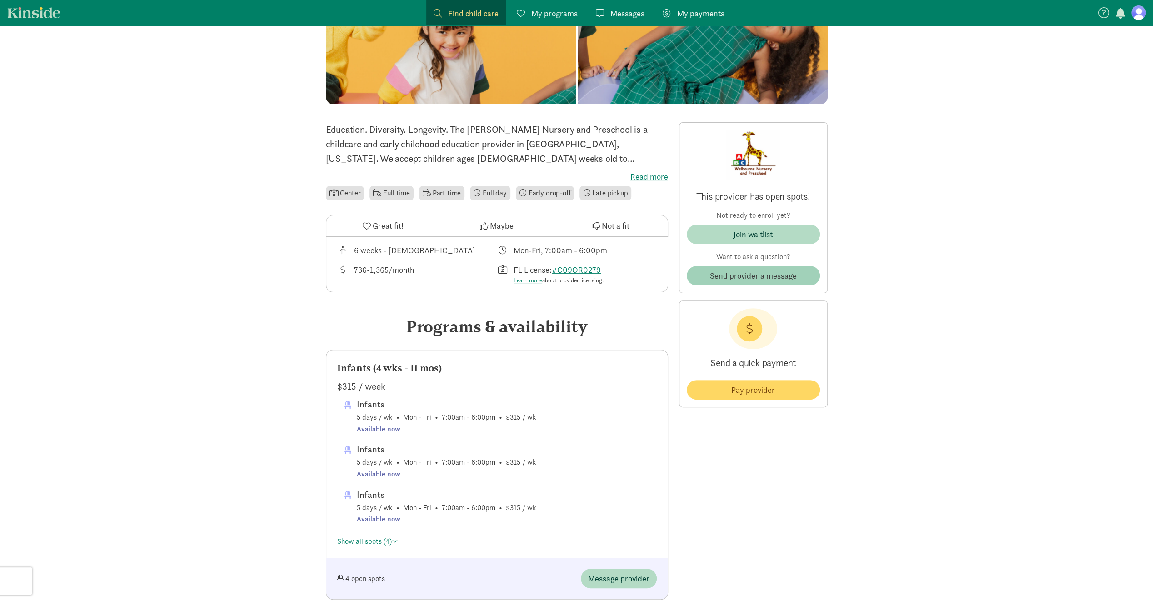 Image resolution: width=1153 pixels, height=601 pixels. What do you see at coordinates (753, 234) in the screenshot?
I see `div: Join waitlist` at bounding box center [753, 234].